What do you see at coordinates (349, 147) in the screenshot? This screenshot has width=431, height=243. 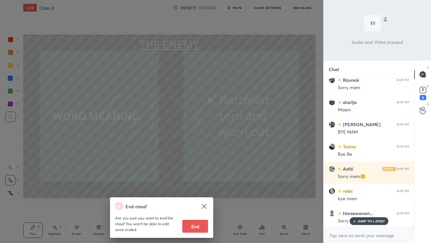 I see `h6: Tushar` at bounding box center [349, 147].